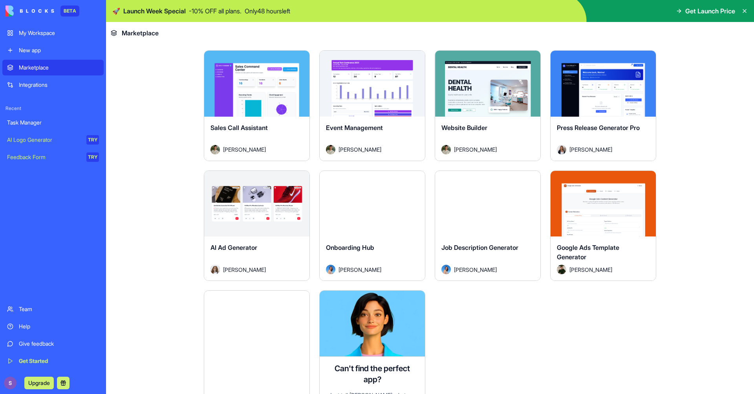 This screenshot has height=394, width=754. I want to click on span: Marketplace, so click(140, 33).